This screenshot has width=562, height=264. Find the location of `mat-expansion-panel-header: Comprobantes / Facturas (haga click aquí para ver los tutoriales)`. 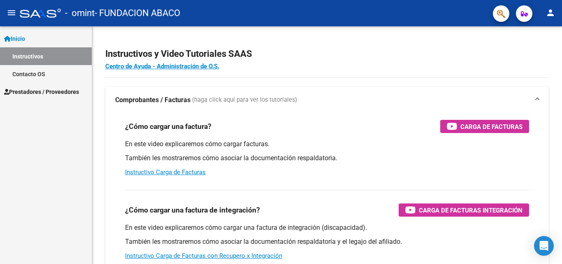

mat-expansion-panel-header: Comprobantes / Facturas (haga click aquí para ver los tutoriales) is located at coordinates (327, 100).